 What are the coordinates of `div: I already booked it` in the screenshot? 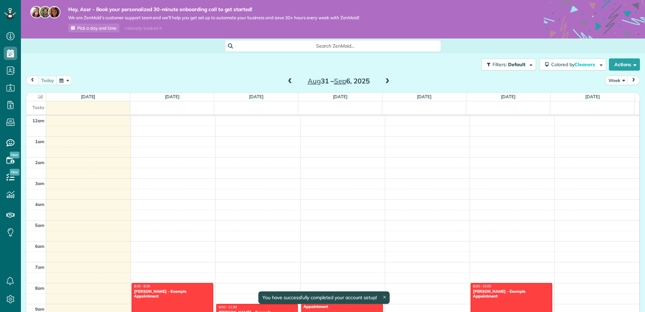 It's located at (143, 28).